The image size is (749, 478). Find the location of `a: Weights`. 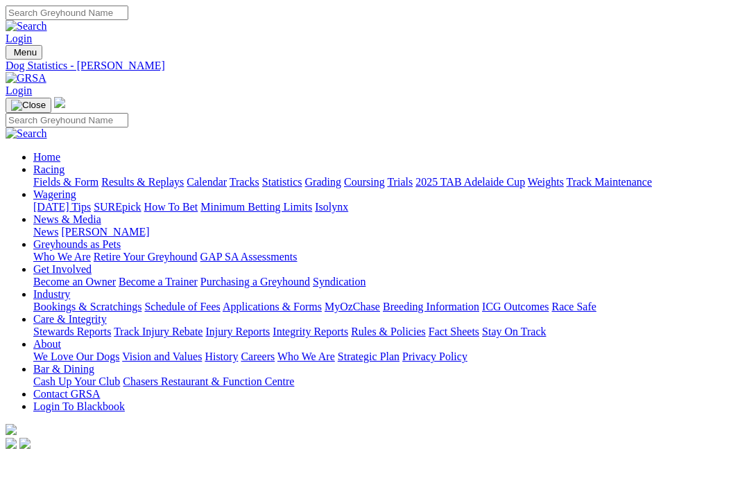

a: Weights is located at coordinates (546, 182).